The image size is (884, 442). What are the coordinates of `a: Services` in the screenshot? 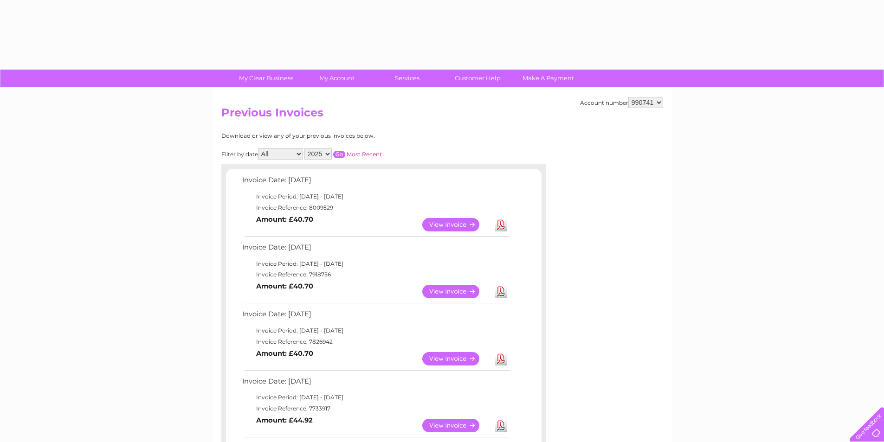 It's located at (407, 78).